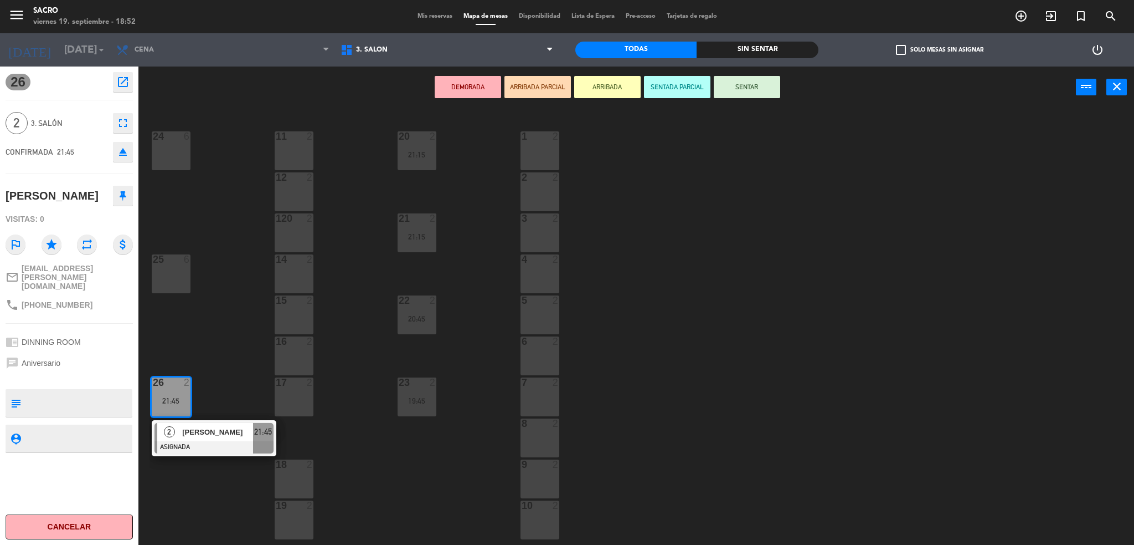 The height and width of the screenshot is (545, 1134). What do you see at coordinates (276, 382) in the screenshot?
I see `div: 17` at bounding box center [276, 382].